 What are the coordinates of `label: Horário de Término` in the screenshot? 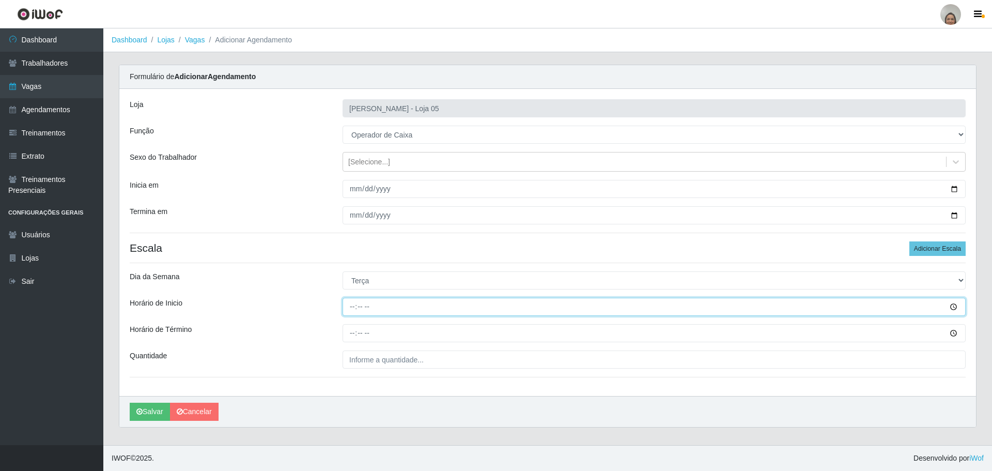 It's located at (161, 329).